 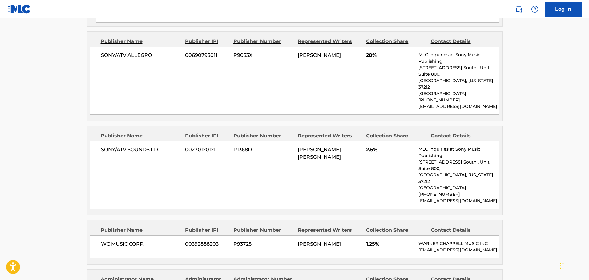 I want to click on span: P1368D, so click(x=263, y=150).